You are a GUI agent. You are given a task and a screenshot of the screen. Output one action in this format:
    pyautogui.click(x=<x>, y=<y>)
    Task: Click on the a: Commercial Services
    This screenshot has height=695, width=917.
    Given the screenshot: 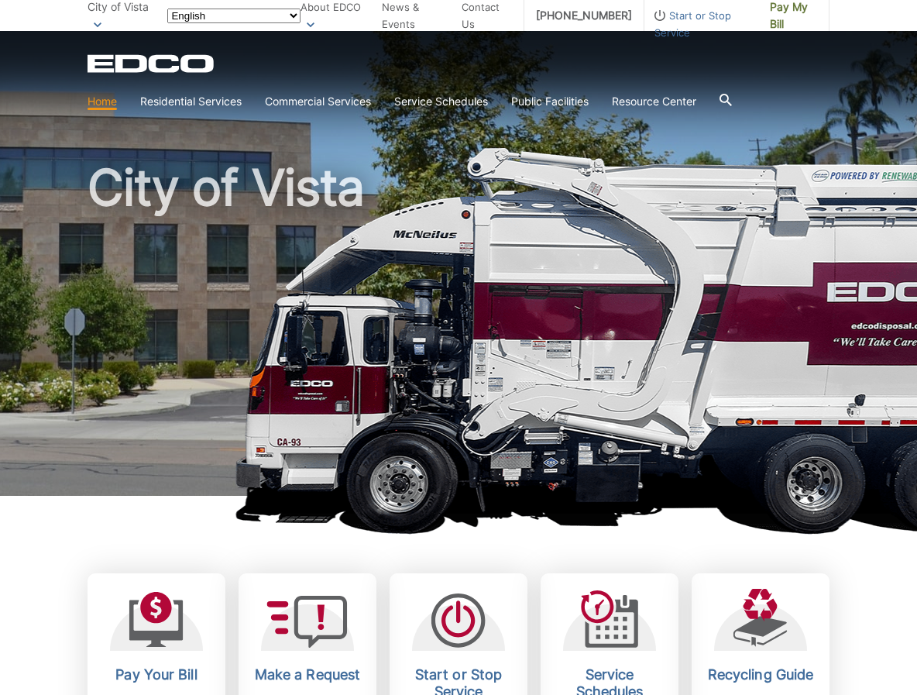 What is the action you would take?
    pyautogui.click(x=317, y=101)
    